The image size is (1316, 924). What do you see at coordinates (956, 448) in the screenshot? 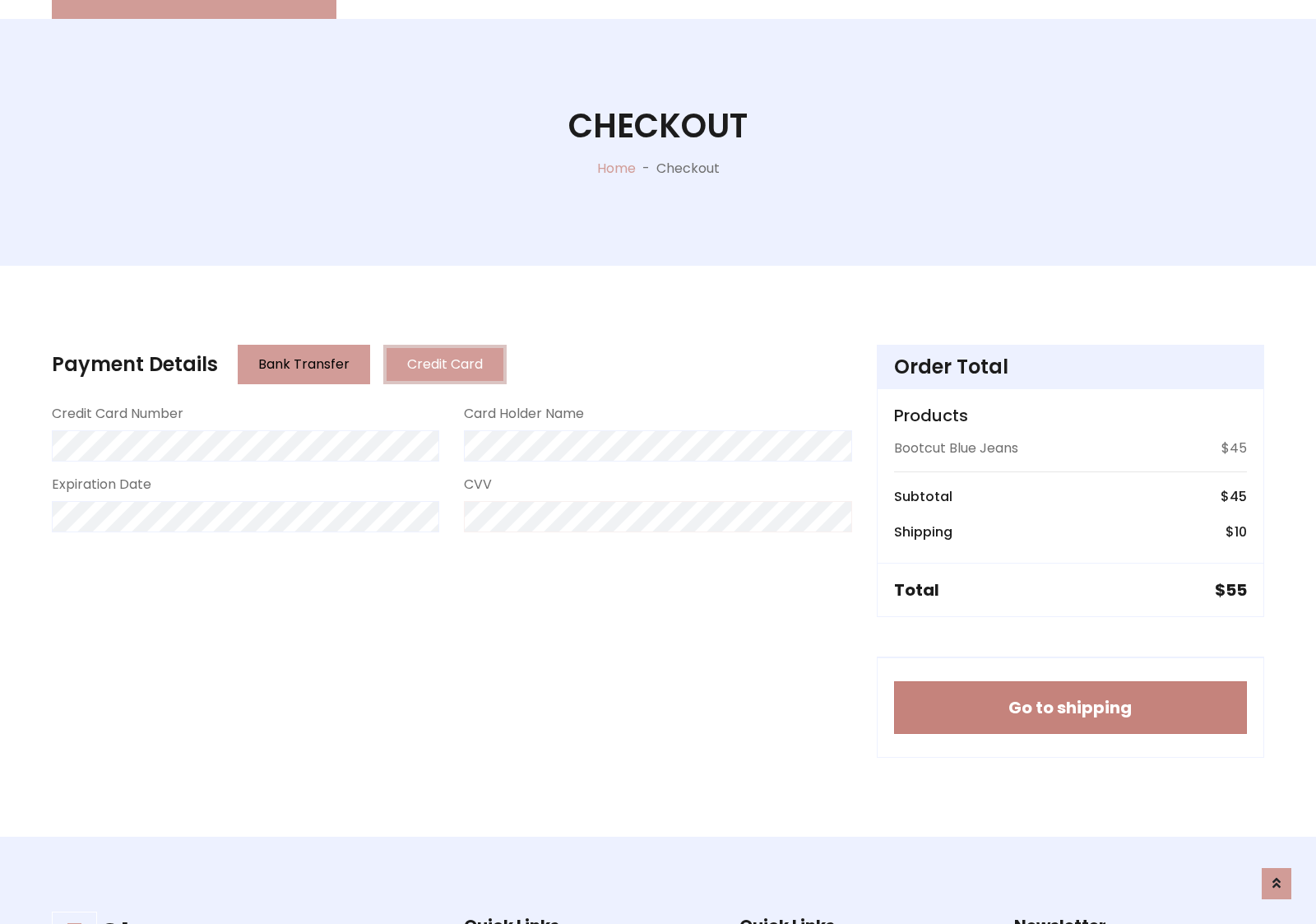
I see `p: Bootcut Blue Jeans` at bounding box center [956, 448].